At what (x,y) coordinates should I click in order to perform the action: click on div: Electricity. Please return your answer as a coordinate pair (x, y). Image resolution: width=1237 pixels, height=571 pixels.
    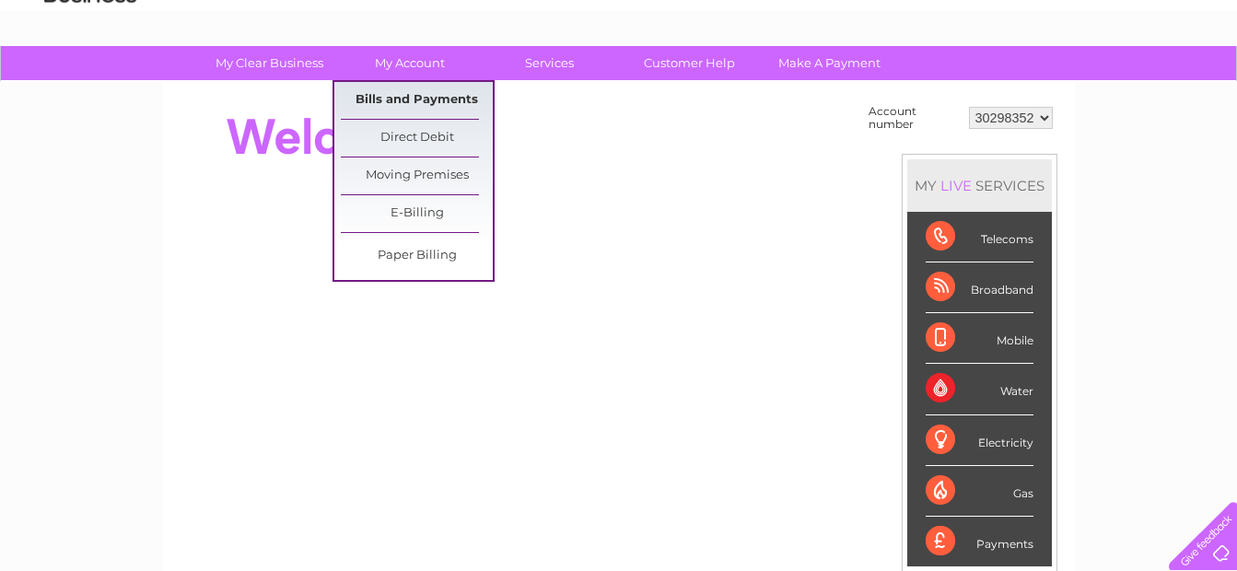
    Looking at the image, I should click on (979, 440).